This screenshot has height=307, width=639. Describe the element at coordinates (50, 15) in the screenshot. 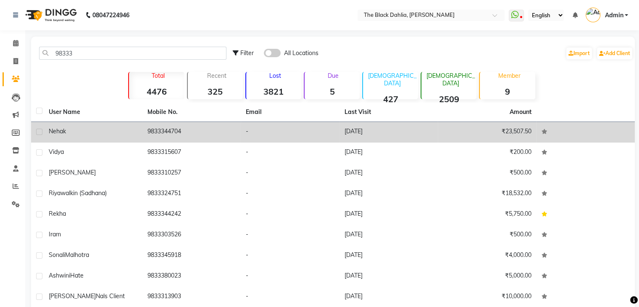

I see `img: logo` at that location.